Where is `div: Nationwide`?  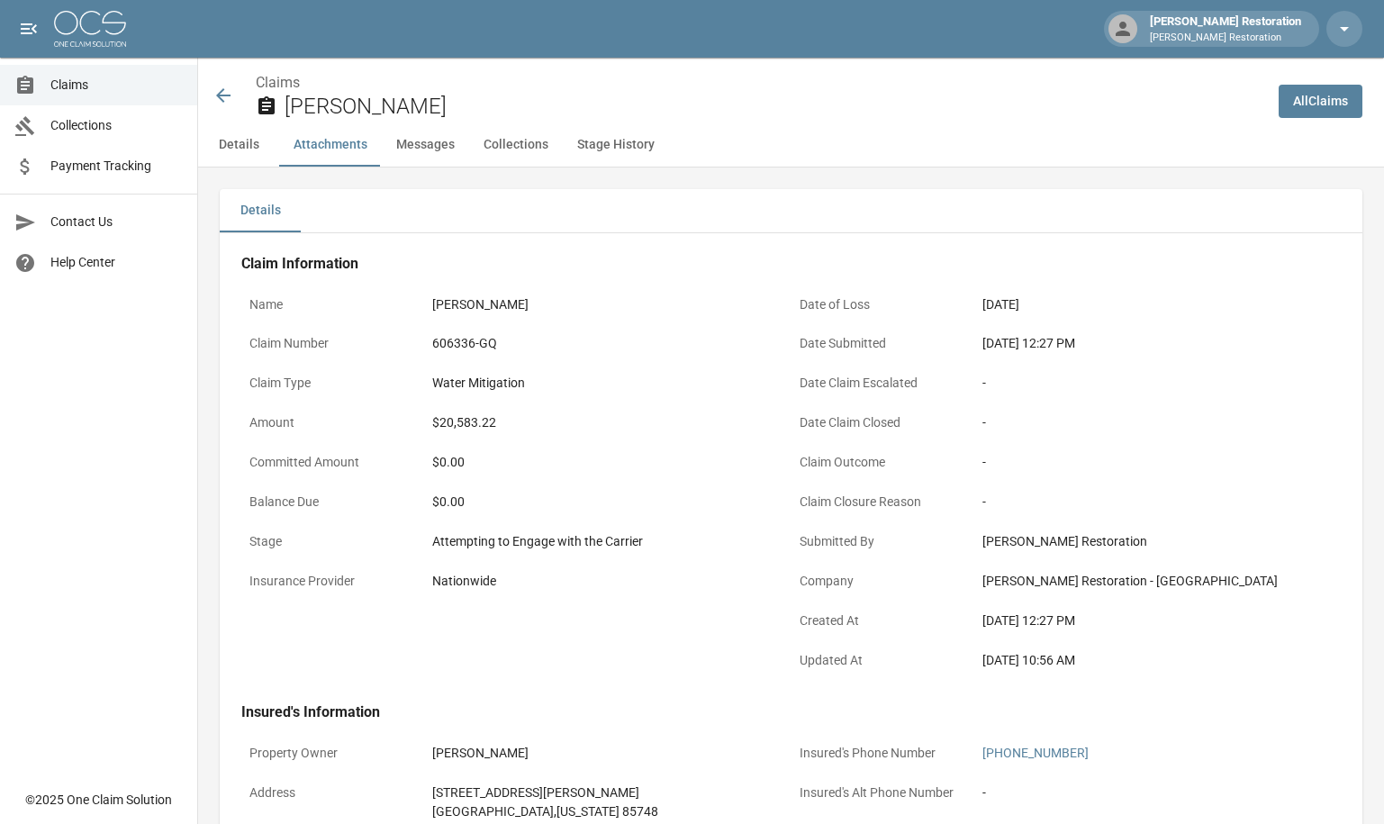
div: Nationwide is located at coordinates (607, 581).